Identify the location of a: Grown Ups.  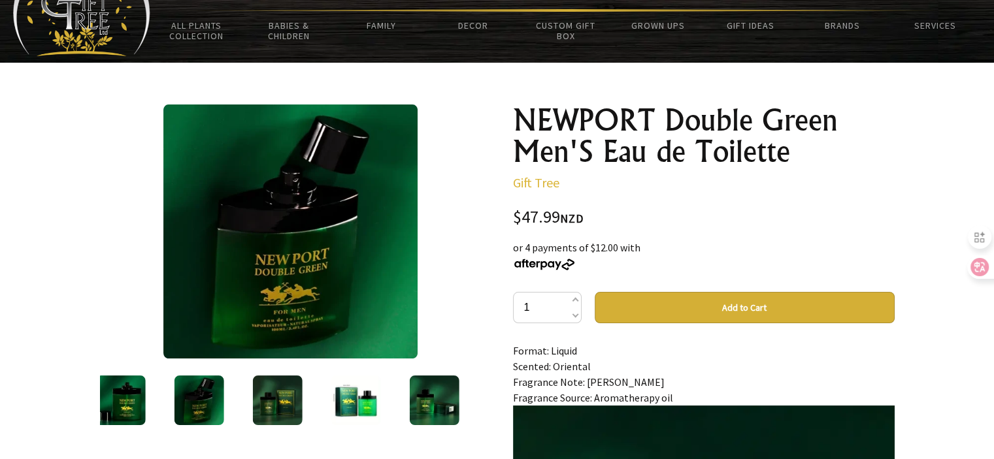
(657, 25).